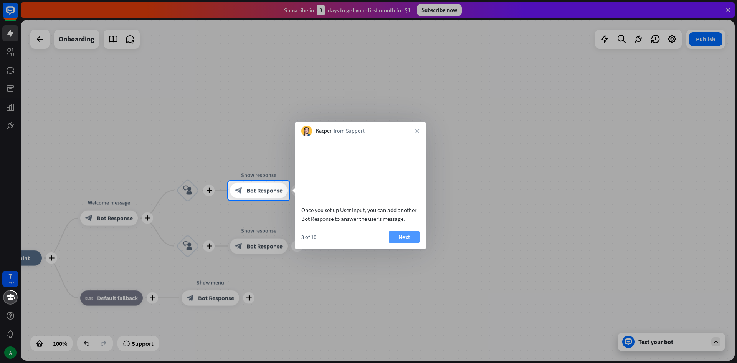  I want to click on button: Next, so click(404, 237).